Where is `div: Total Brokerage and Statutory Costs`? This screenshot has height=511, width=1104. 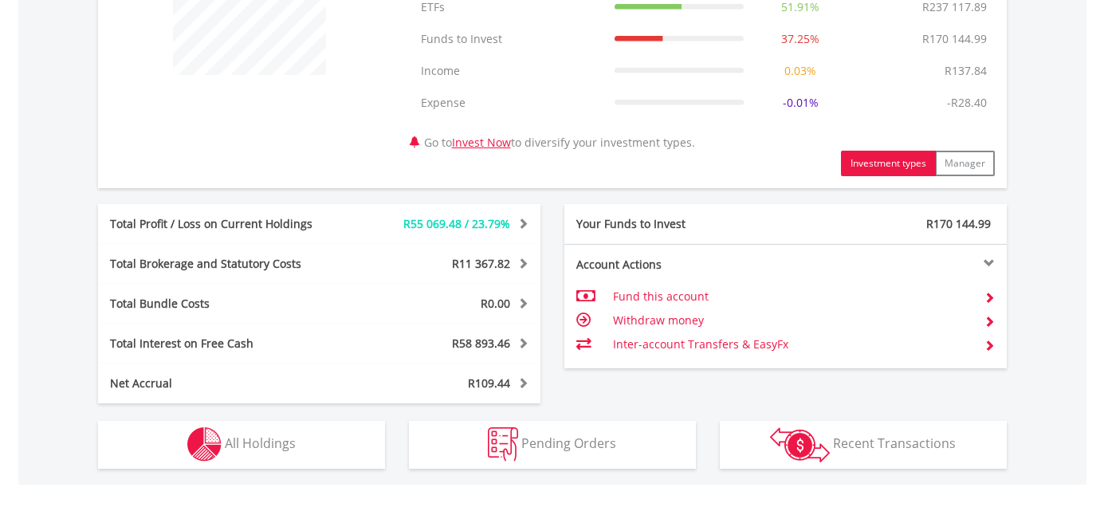
div: Total Brokerage and Statutory Costs is located at coordinates (227, 264).